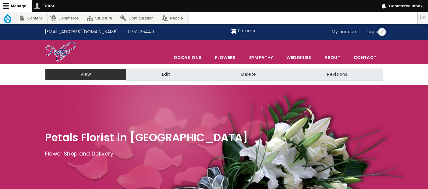 The width and height of the screenshot is (428, 189). What do you see at coordinates (346, 32) in the screenshot?
I see `a: My account` at bounding box center [346, 32].